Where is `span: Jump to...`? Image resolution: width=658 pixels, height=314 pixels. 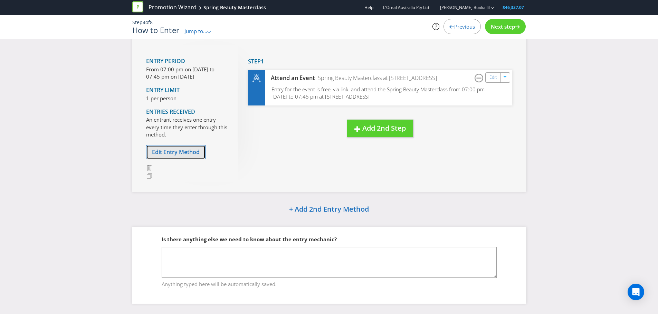
span: Jump to... is located at coordinates (196, 31).